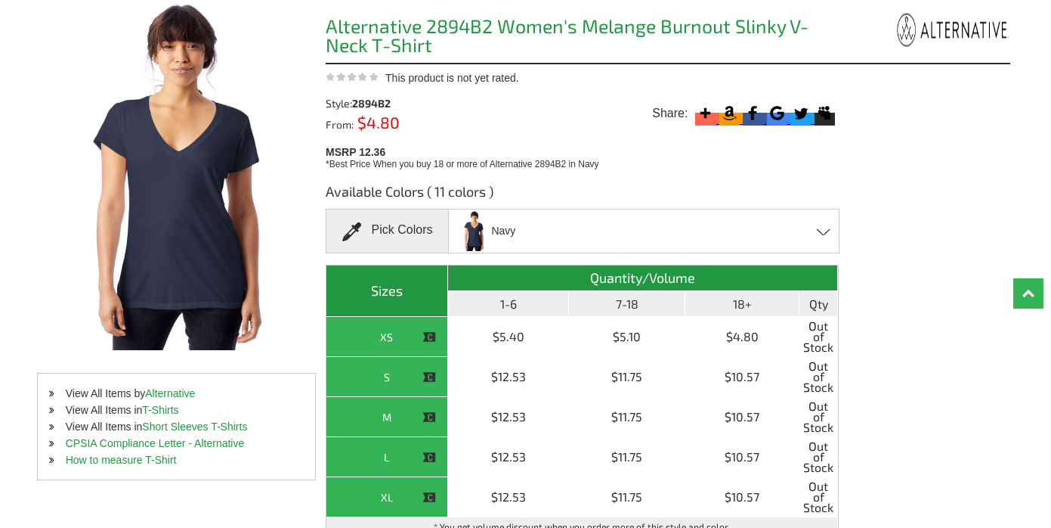 This screenshot has height=528, width=1051. I want to click on a: How to measure T-Shirt, so click(121, 459).